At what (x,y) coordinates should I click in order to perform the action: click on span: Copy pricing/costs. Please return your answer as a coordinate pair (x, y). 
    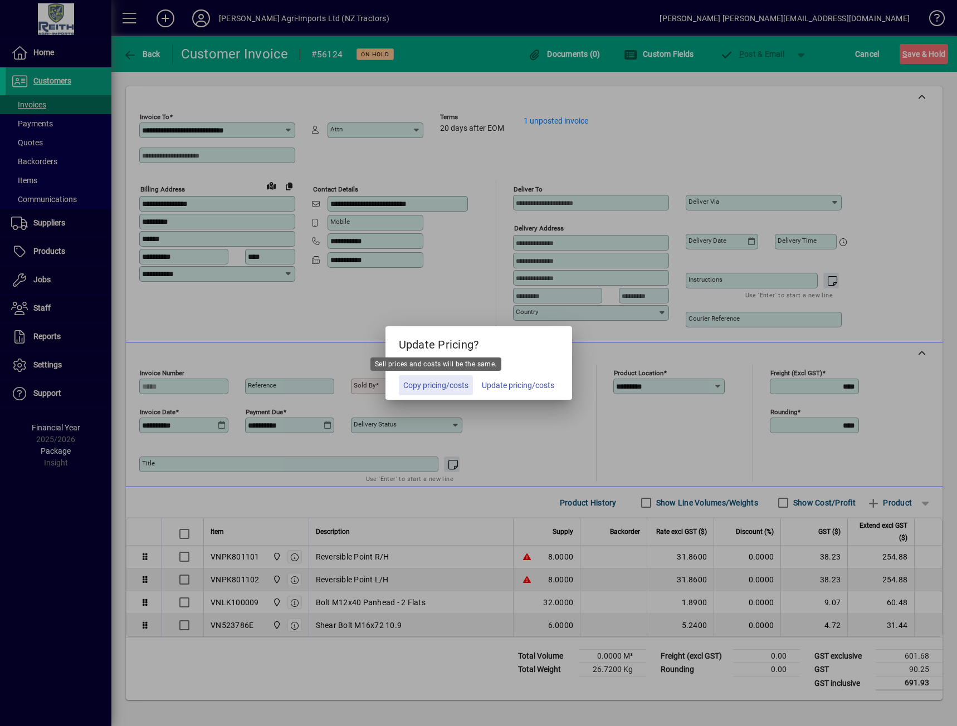
    Looking at the image, I should click on (436, 385).